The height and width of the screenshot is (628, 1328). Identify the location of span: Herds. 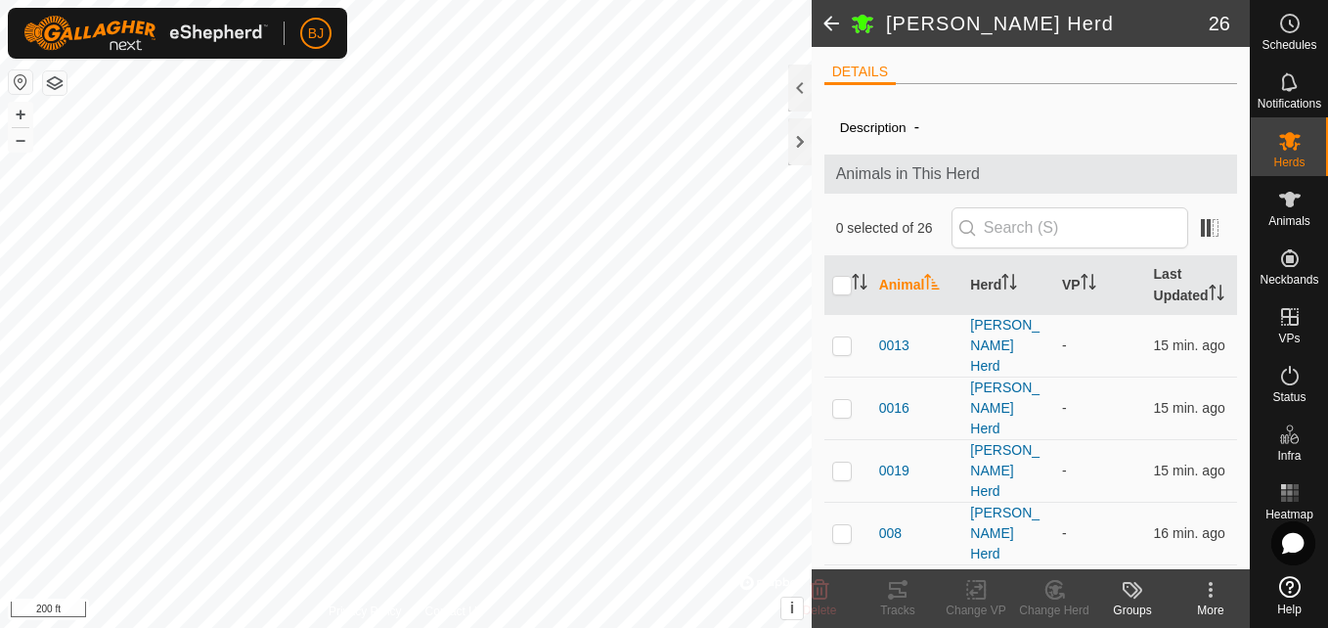
(1289, 162).